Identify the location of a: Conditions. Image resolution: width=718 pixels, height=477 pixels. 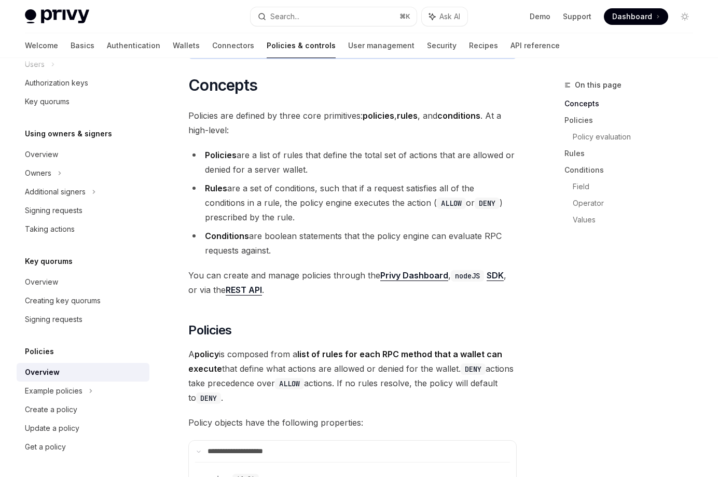
(633, 170).